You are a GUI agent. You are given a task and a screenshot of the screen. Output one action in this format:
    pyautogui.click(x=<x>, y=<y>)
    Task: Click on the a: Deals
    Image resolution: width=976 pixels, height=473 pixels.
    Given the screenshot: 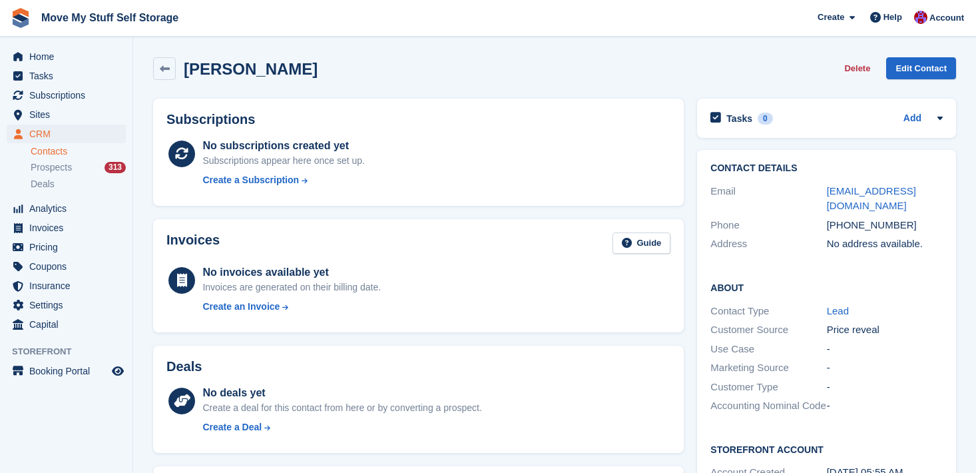 What is the action you would take?
    pyautogui.click(x=78, y=184)
    